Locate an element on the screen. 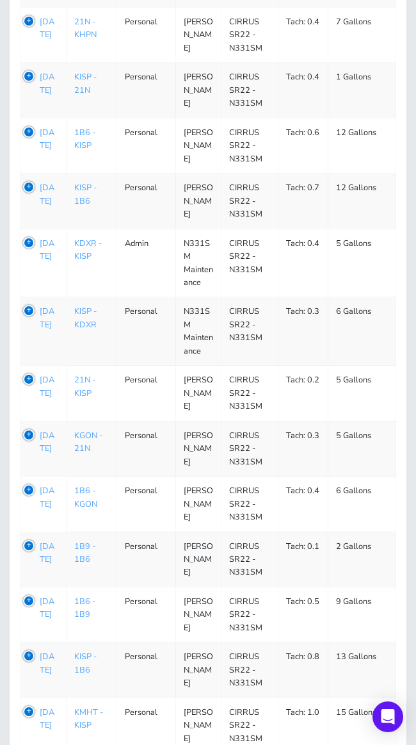  a: 21N - KISP is located at coordinates (85, 386).